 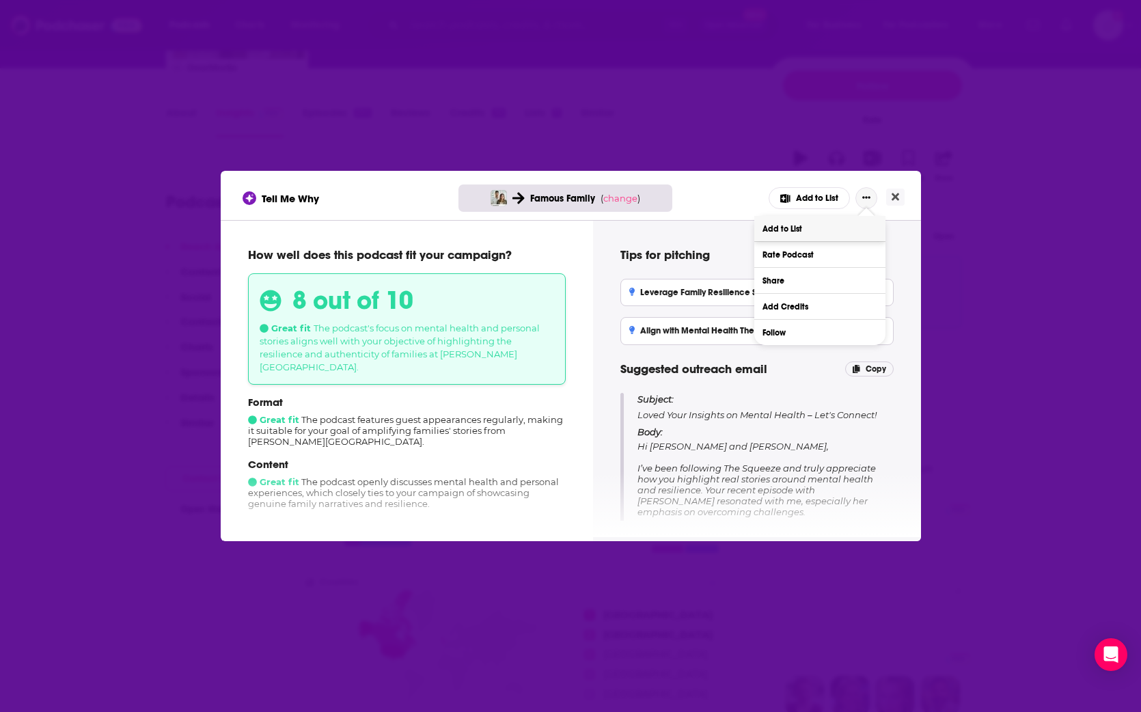 What do you see at coordinates (895, 197) in the screenshot?
I see `button: Close` at bounding box center [895, 197].